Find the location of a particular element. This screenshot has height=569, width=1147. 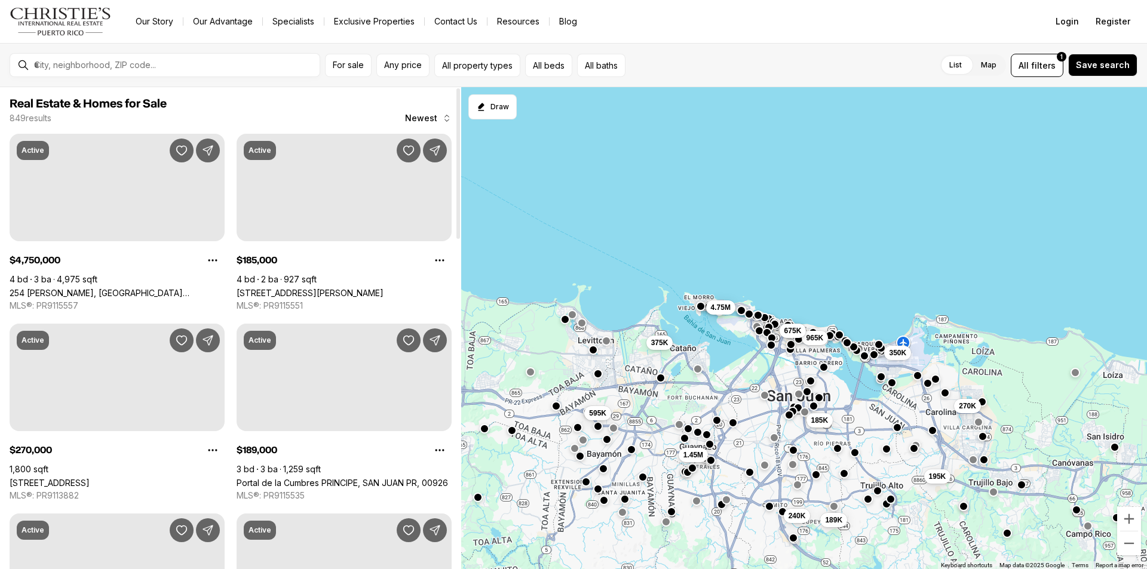

span: 185K is located at coordinates (819, 420).